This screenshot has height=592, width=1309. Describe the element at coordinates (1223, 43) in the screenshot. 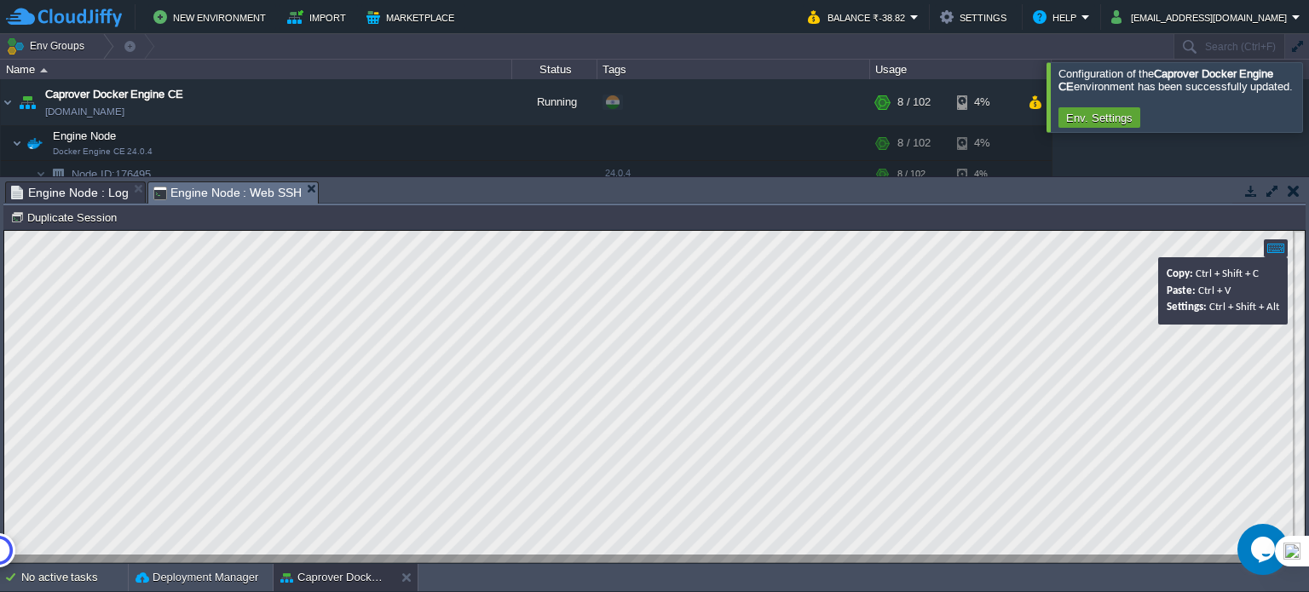

I see `span: Ctrl + Shift + C` at that location.